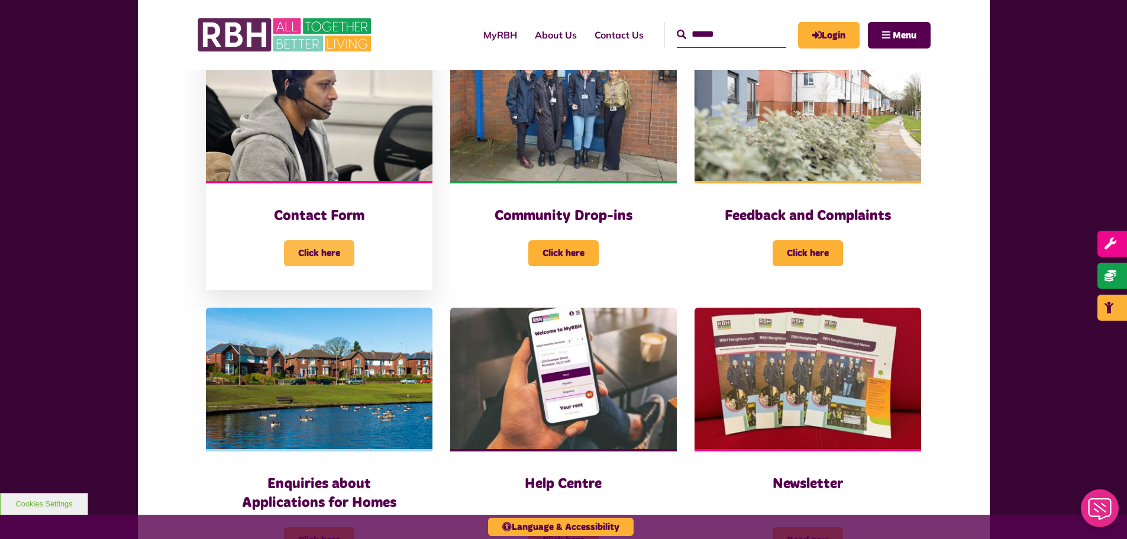 Image resolution: width=1127 pixels, height=539 pixels. What do you see at coordinates (904, 35) in the screenshot?
I see `span: Menu` at bounding box center [904, 35].